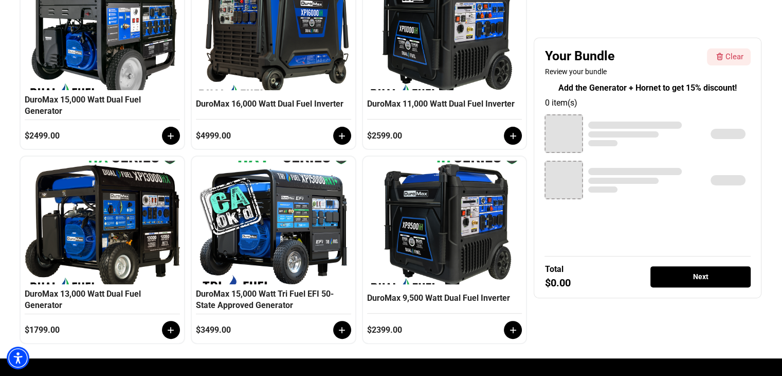 Image resolution: width=782 pixels, height=376 pixels. I want to click on div: DuroMax 13,000 Watt Dual Fuel Generator, so click(102, 301).